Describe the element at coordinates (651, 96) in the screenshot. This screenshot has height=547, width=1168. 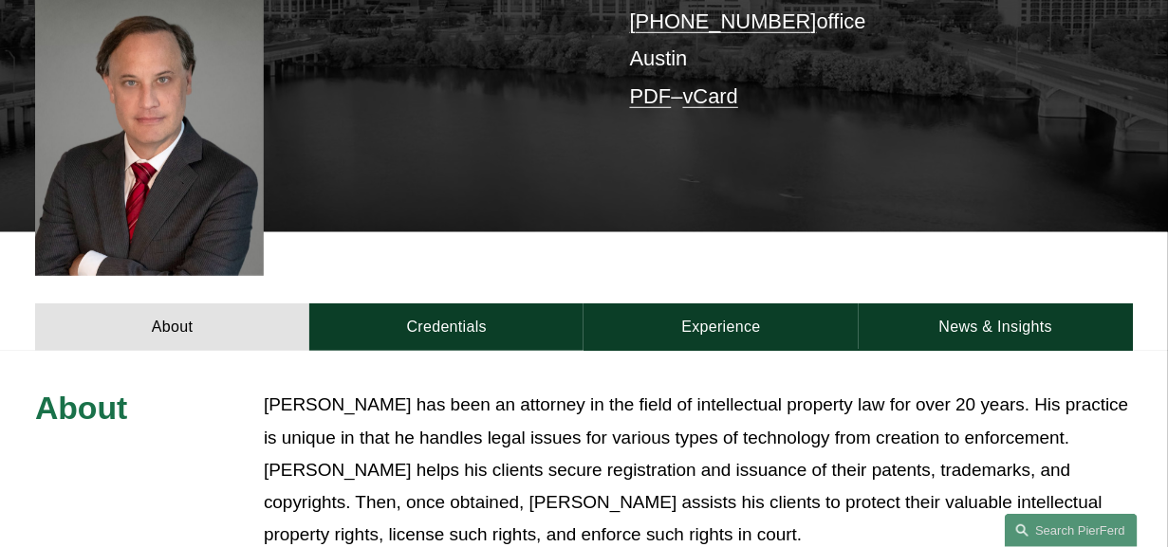
I see `a: PDF` at that location.